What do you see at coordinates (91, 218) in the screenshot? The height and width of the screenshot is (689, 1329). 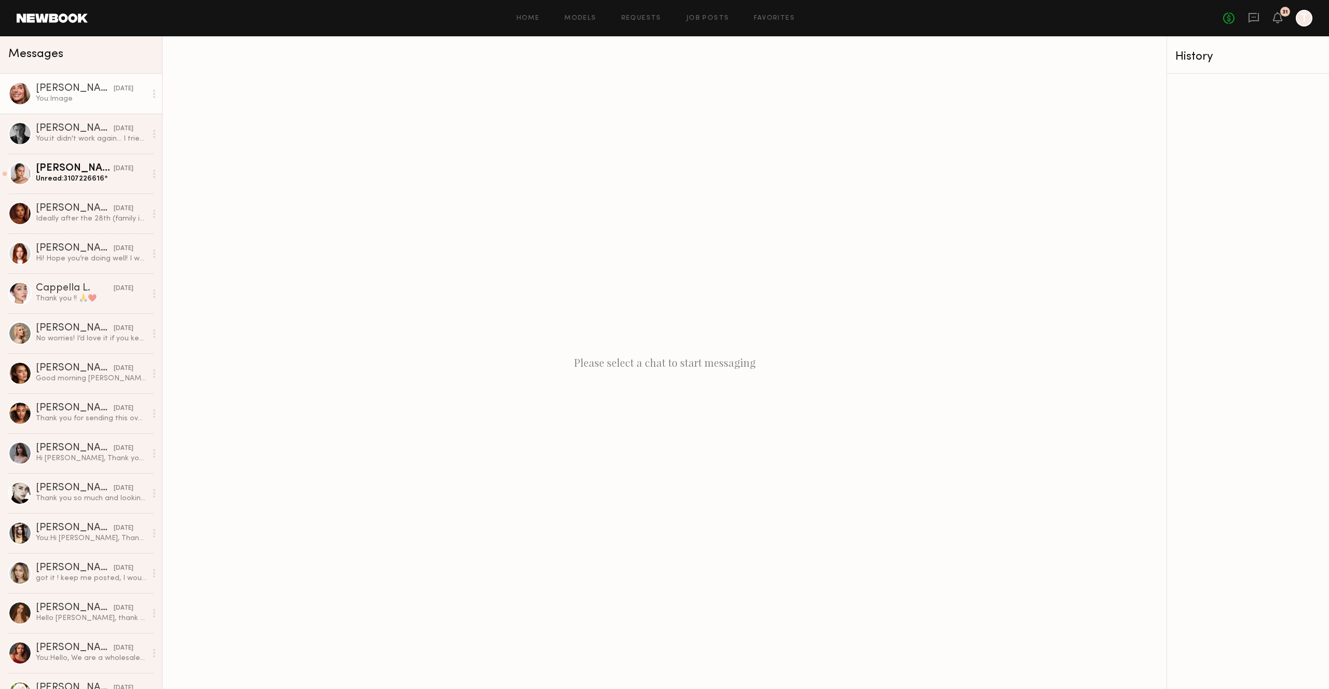 I see `div: Ideally after the 28th (family in town) but I could def swing the 27th ◡̈` at bounding box center [91, 218].